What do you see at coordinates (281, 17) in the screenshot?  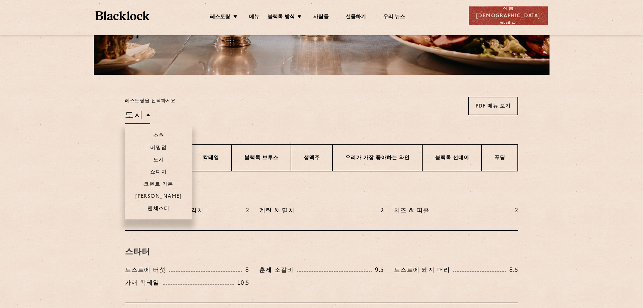 I see `font: 블랙록 방식` at bounding box center [281, 17].